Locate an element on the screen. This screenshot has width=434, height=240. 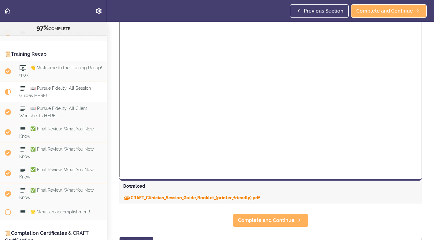
a: DownloadCRAFT_Clinician_Session_Guide_Booklet_(printer_friendly).pdf is located at coordinates (191, 197).